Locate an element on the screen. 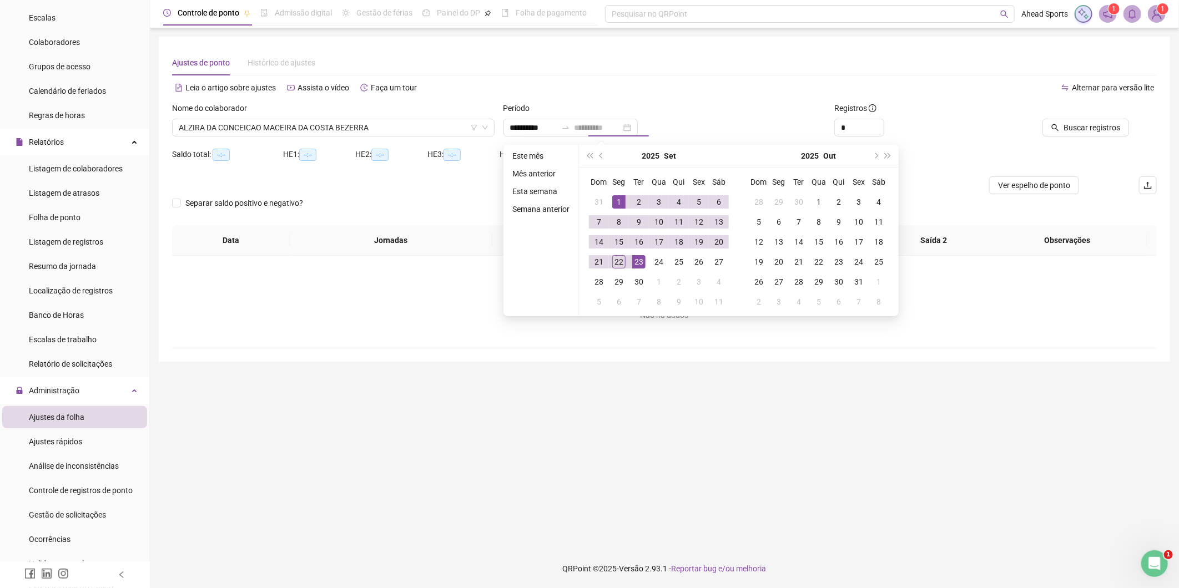 This screenshot has width=1179, height=588. span: Ocorrências is located at coordinates (49, 539).